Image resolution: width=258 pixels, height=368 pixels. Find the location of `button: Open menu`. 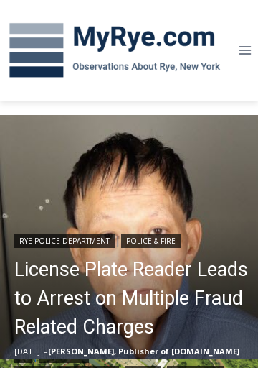

button: Open menu is located at coordinates (245, 50).